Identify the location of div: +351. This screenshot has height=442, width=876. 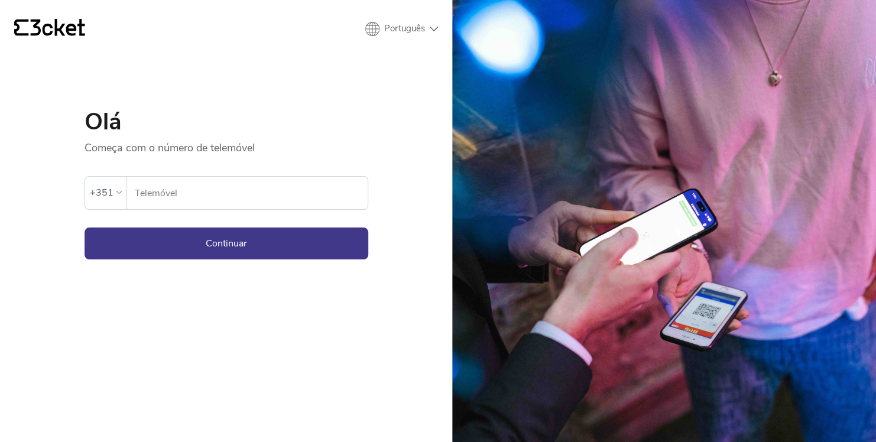
(102, 193).